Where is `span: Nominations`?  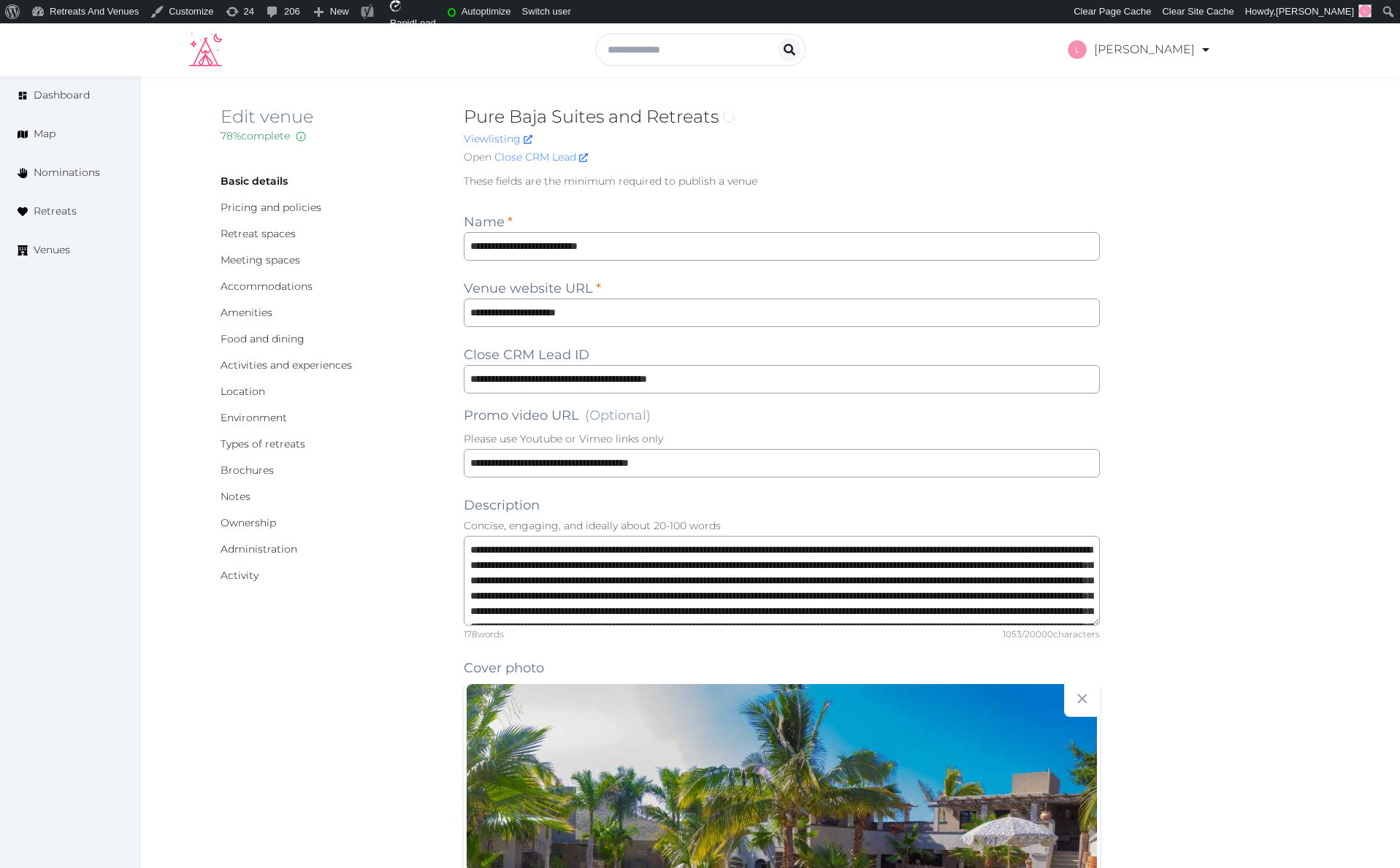
span: Nominations is located at coordinates (66, 172).